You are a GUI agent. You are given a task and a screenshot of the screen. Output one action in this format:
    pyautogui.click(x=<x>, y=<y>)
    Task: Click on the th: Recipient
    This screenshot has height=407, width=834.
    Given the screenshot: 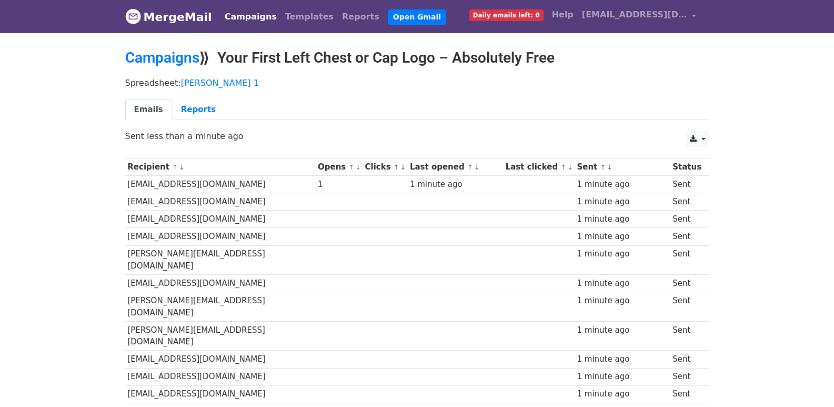 What is the action you would take?
    pyautogui.click(x=220, y=167)
    